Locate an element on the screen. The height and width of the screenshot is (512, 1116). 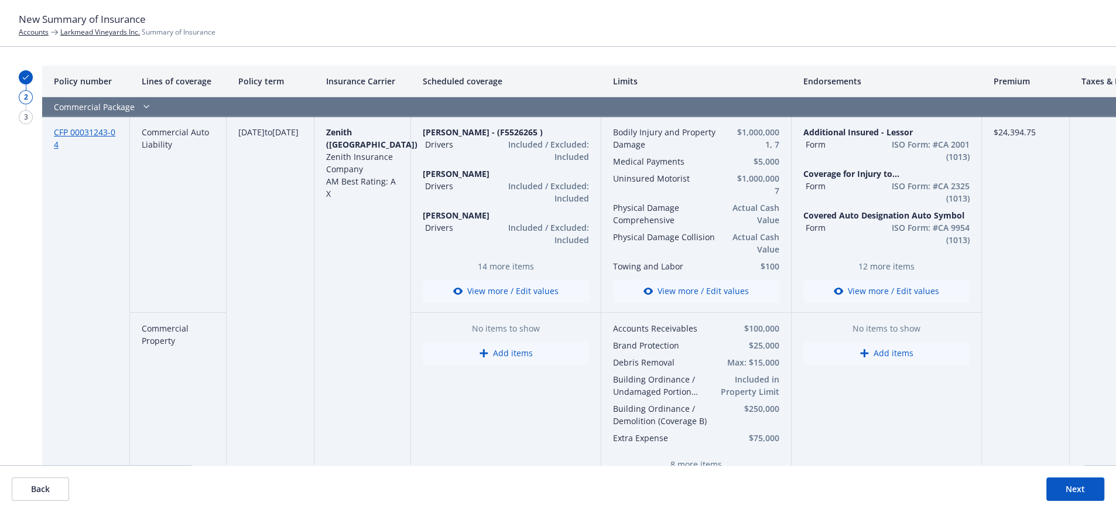
button: Uninsured Motorist is located at coordinates (665, 178).